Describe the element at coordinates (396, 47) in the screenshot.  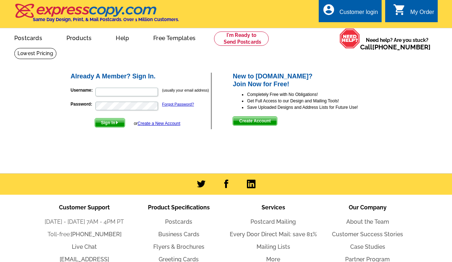
I see `span: Call` at that location.